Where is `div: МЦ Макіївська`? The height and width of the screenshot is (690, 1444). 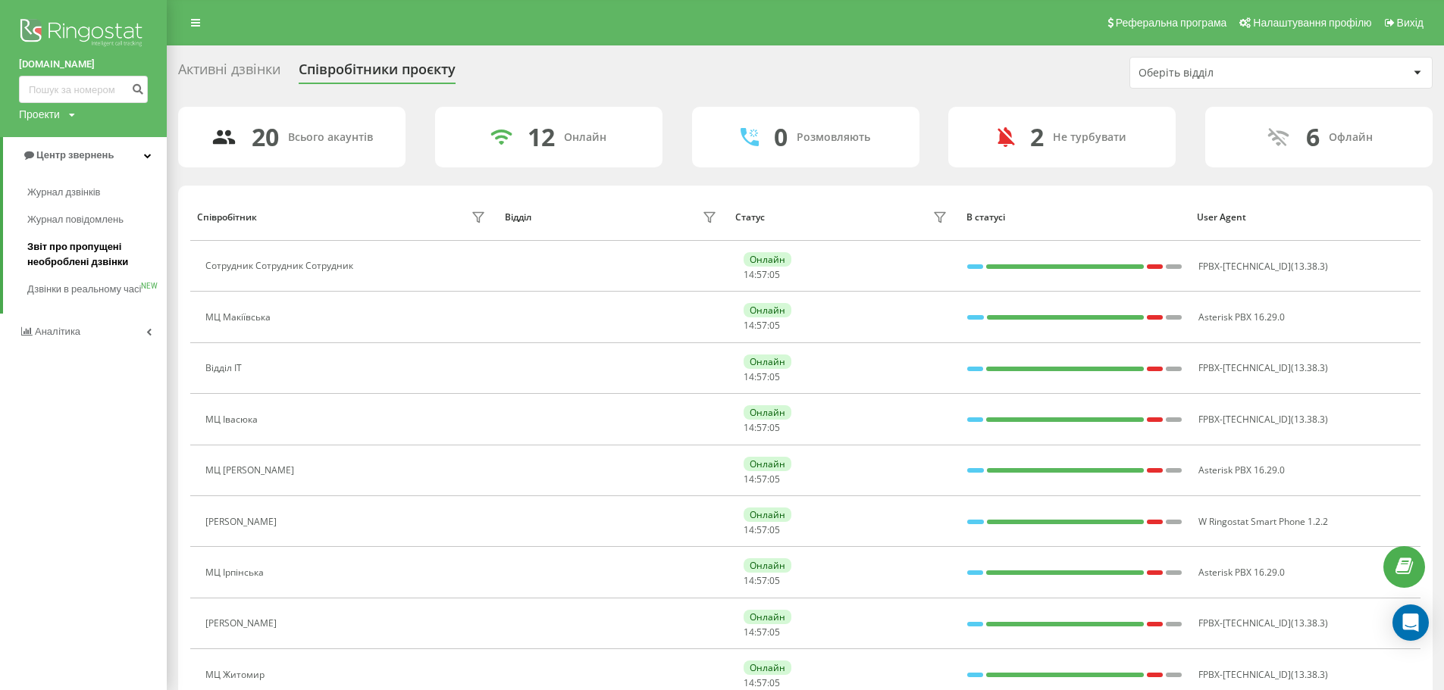 div: МЦ Макіївська is located at coordinates (239, 318).